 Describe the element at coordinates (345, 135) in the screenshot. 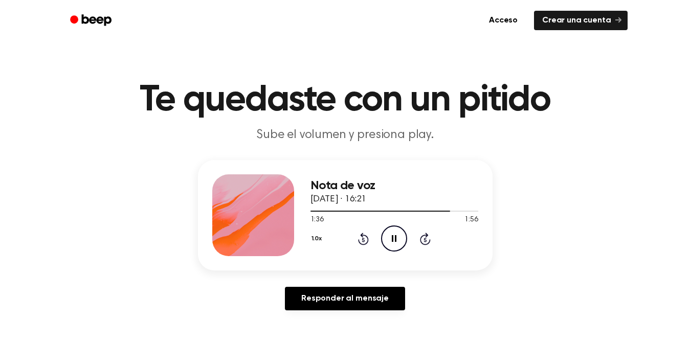

I see `font: Sube el volumen y presiona play.` at that location.